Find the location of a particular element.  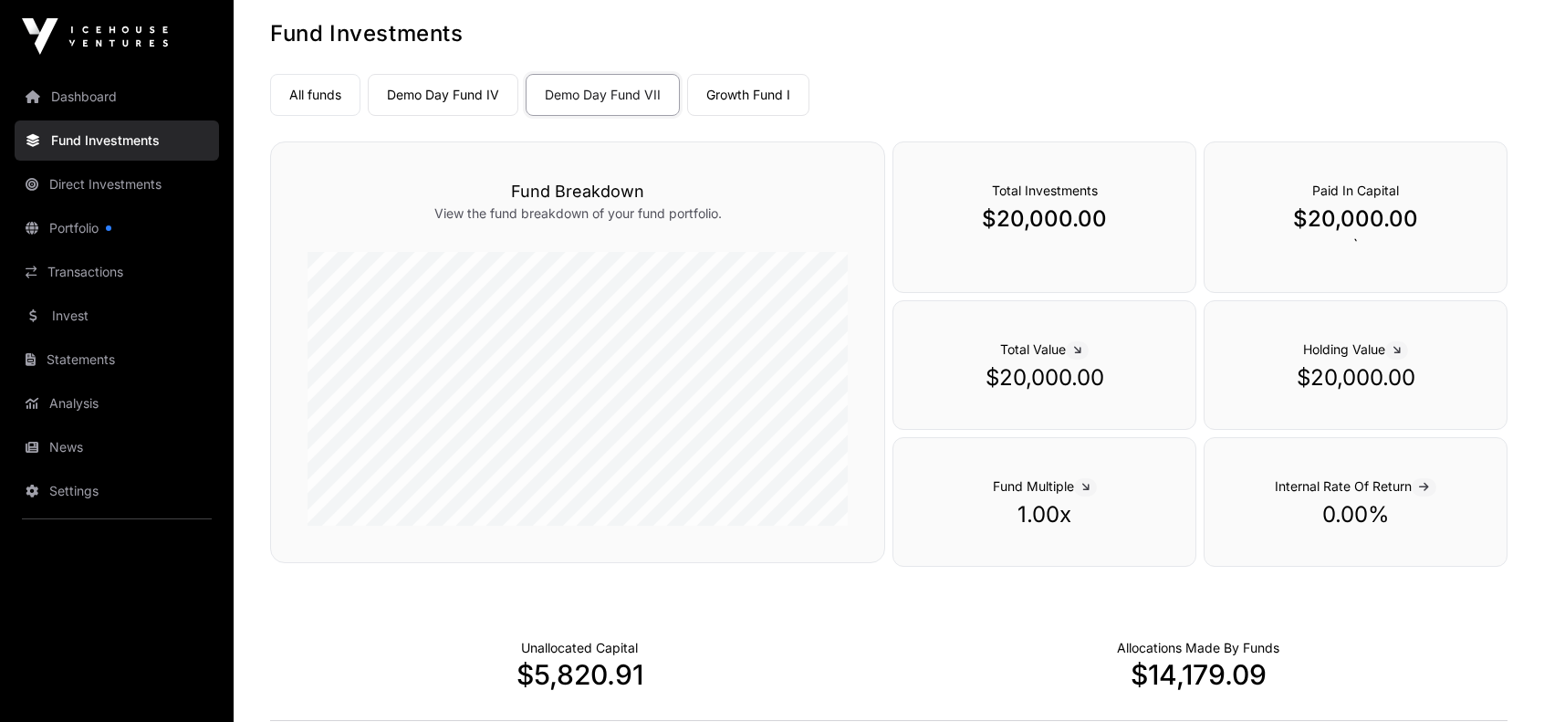

span: Paid In Capital is located at coordinates (1355, 190).